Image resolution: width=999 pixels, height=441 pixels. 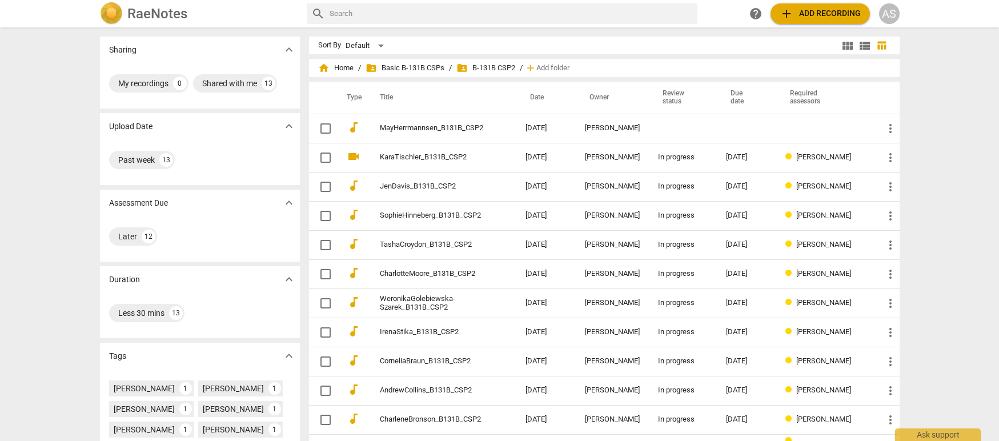 I want to click on div: My recordings, so click(x=143, y=83).